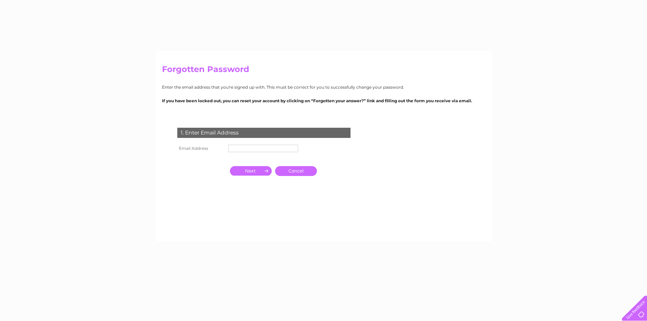  Describe the element at coordinates (264, 133) in the screenshot. I see `div: 1. Enter Email Address` at that location.